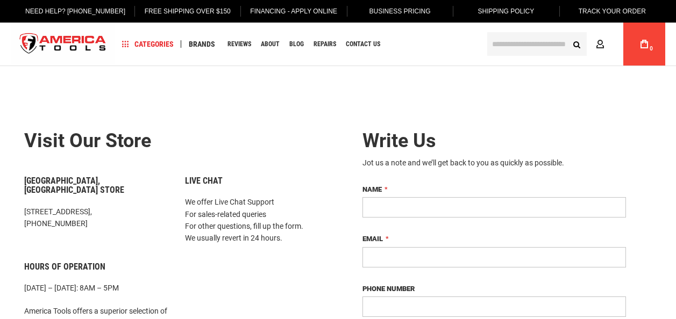 Image resolution: width=676 pixels, height=319 pixels. Describe the element at coordinates (239, 44) in the screenshot. I see `a: Reviews` at that location.